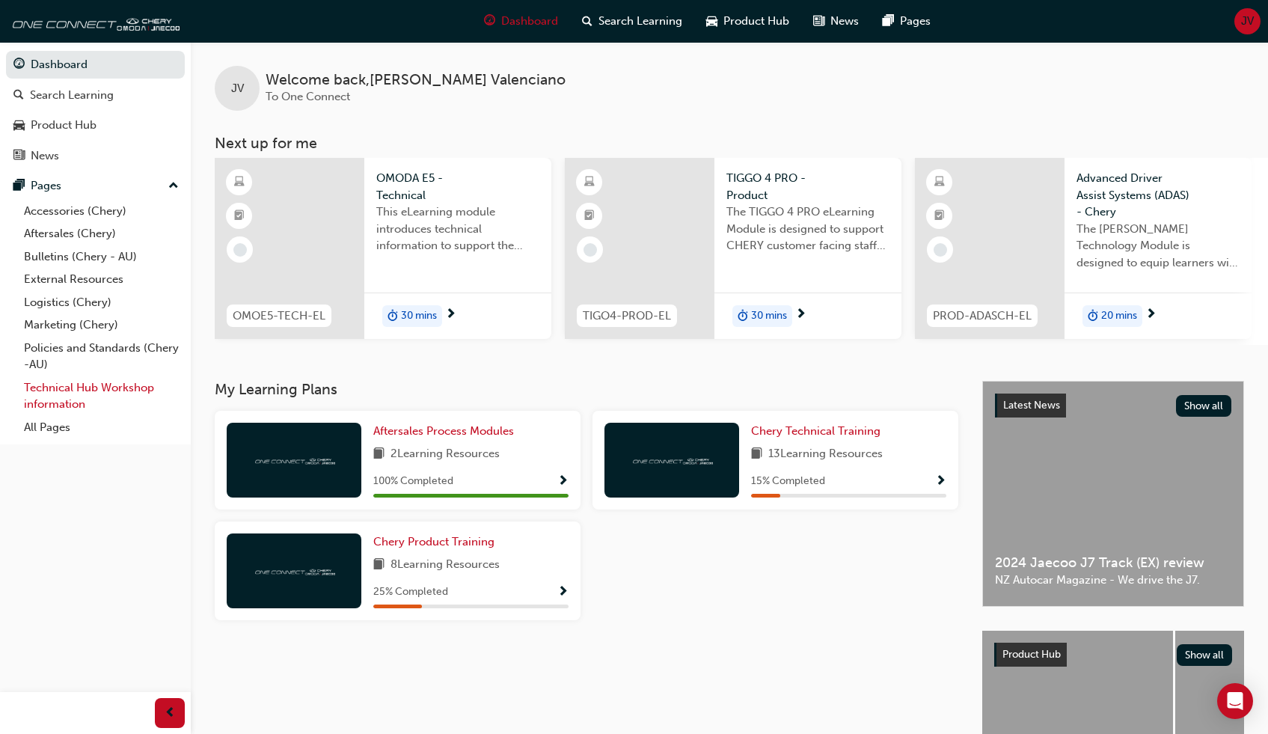 Image resolution: width=1268 pixels, height=734 pixels. I want to click on a: Latest NewsShow all, so click(1113, 406).